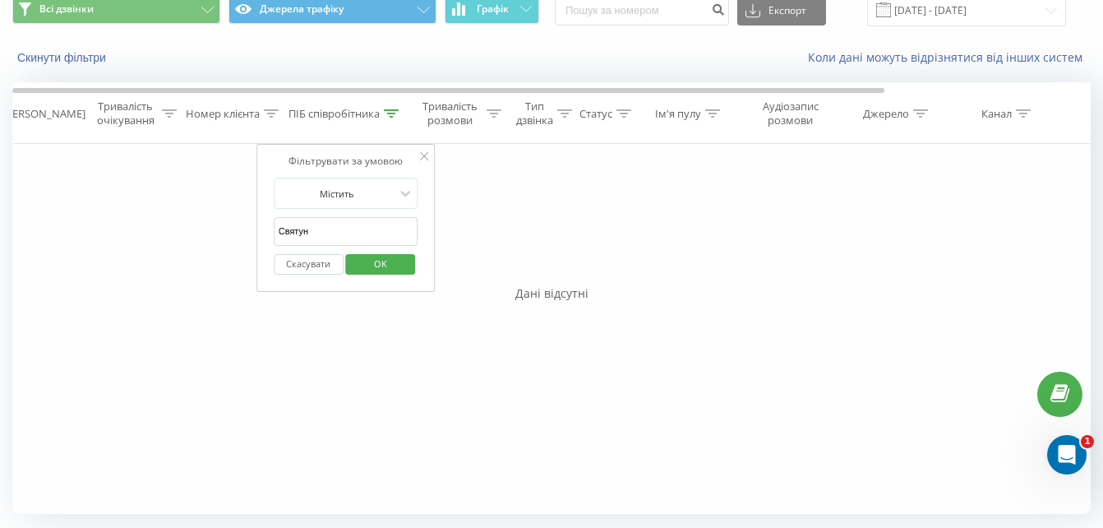 The width and height of the screenshot is (1103, 528). Describe the element at coordinates (678, 113) in the screenshot. I see `div: Ім'я пулу` at that location.